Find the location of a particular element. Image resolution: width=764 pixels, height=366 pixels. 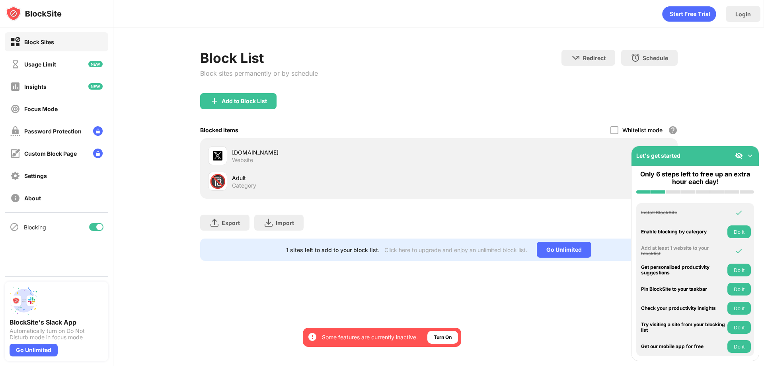

div: About is located at coordinates (33, 198).